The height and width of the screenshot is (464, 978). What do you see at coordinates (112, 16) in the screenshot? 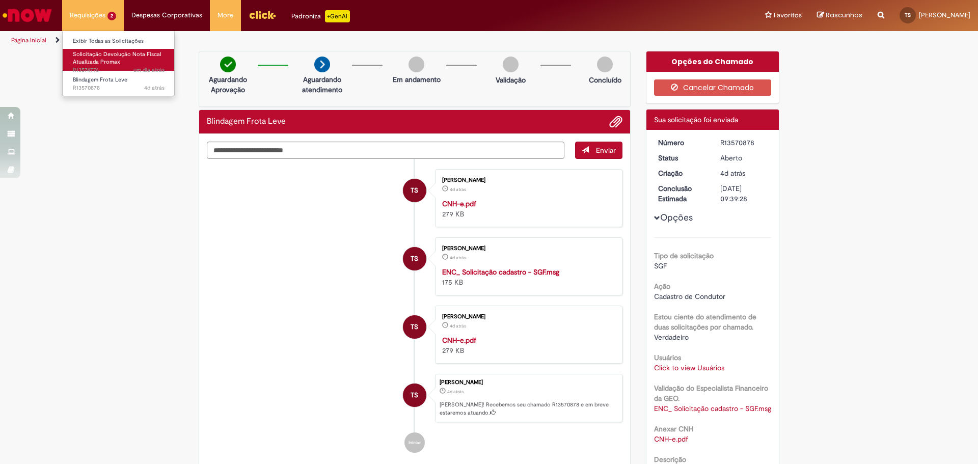
I see `span: 2` at bounding box center [112, 16].